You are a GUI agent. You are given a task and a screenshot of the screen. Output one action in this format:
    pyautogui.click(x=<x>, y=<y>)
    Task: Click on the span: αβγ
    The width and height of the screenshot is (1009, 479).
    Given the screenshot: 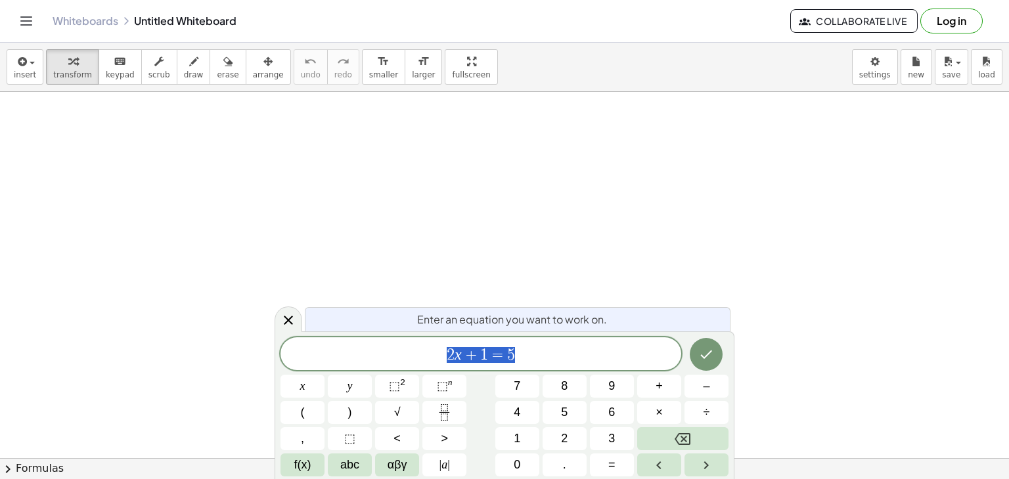 What is the action you would take?
    pyautogui.click(x=397, y=465)
    